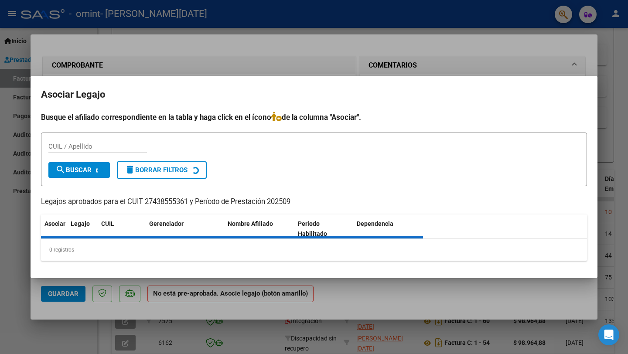 The width and height of the screenshot is (628, 354). What do you see at coordinates (314, 117) in the screenshot?
I see `h4: Busque el afiliado correspondiente en la tabla y haga click en el ícono de la columna "Asociar".` at bounding box center [314, 117].